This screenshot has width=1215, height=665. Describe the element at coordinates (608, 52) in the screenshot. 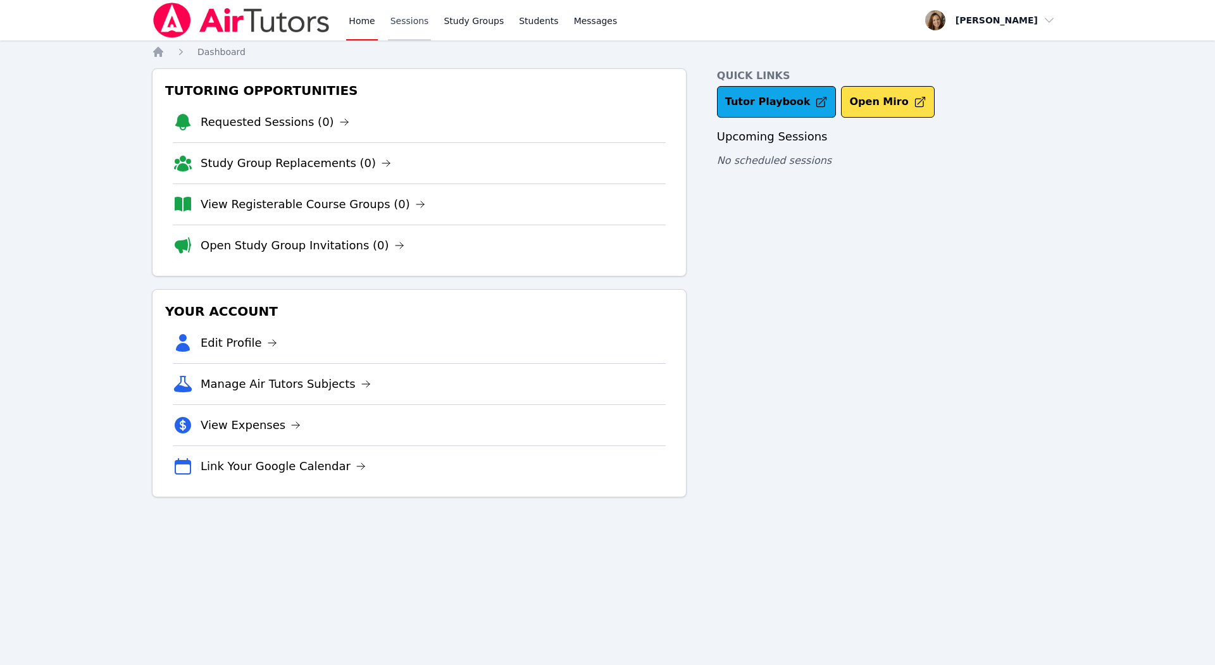

I see `nav: Breadcrumb` at that location.